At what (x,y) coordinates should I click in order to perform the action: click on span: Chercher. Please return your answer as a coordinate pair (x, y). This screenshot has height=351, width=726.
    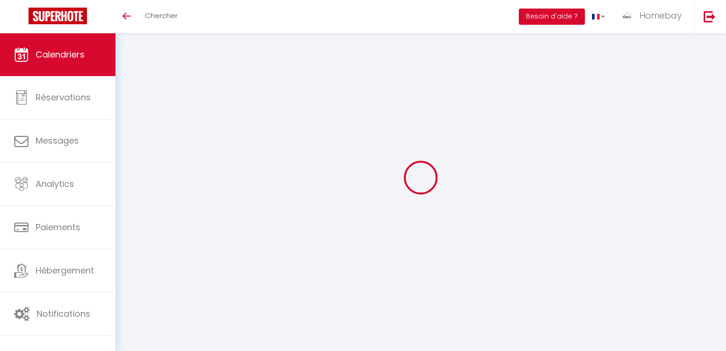
    Looking at the image, I should click on (161, 15).